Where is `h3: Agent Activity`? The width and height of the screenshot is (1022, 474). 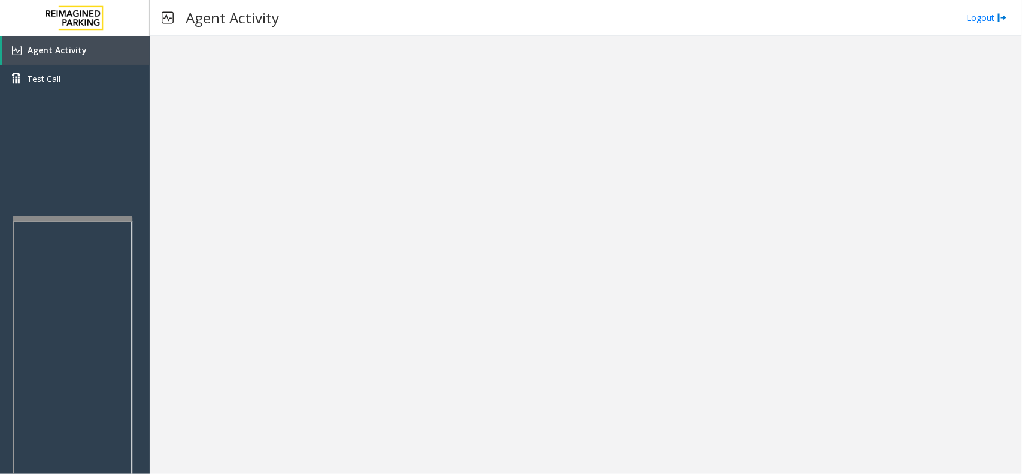
h3: Agent Activity is located at coordinates (232, 17).